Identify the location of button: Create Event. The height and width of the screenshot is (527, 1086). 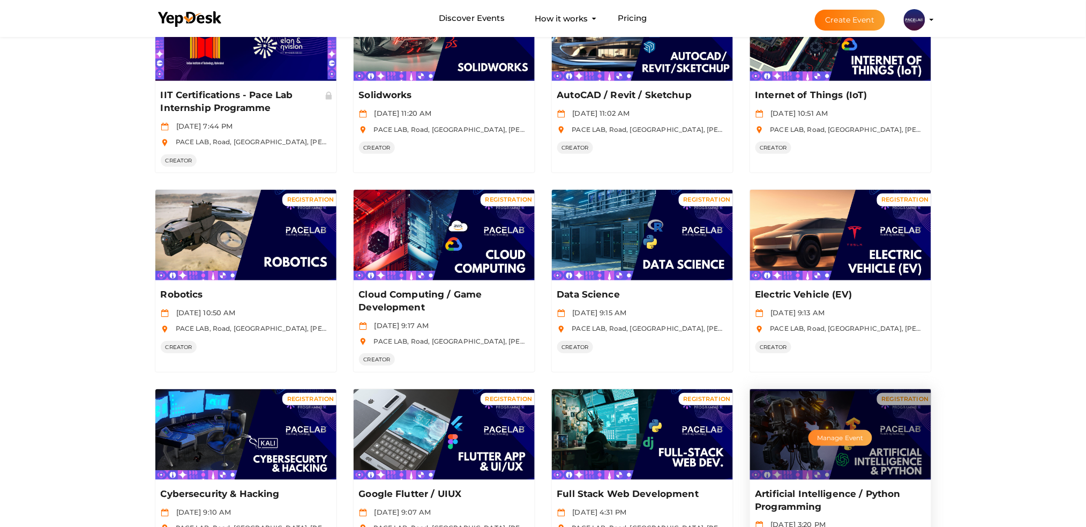
(850, 20).